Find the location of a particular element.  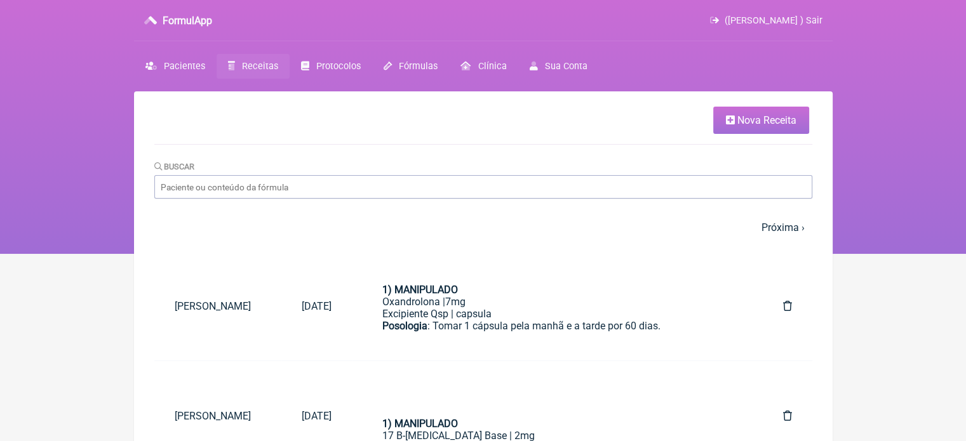

a: 1) MANIPULADOOxandrolona |7mgExcipiente Qsp | capsulaPosologia: Tomar 1 cápsula pela manhã e a ta... is located at coordinates (557, 306).